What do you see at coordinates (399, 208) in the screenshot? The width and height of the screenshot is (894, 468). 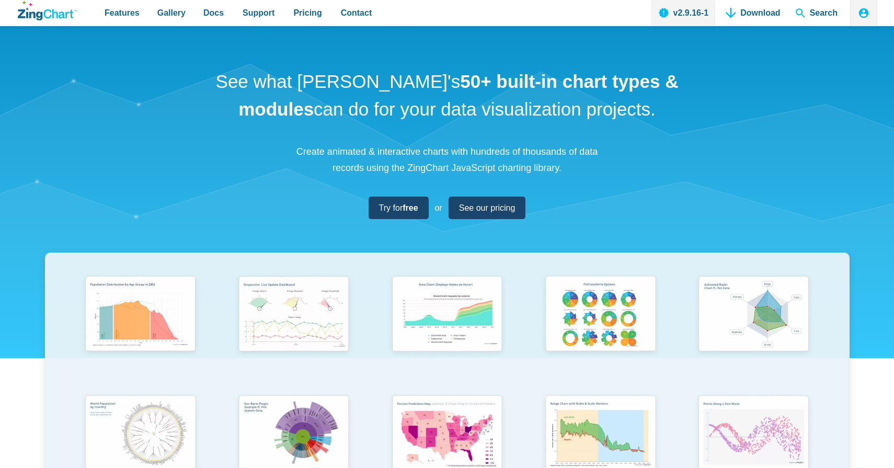 I see `span: Try for` at bounding box center [399, 208].